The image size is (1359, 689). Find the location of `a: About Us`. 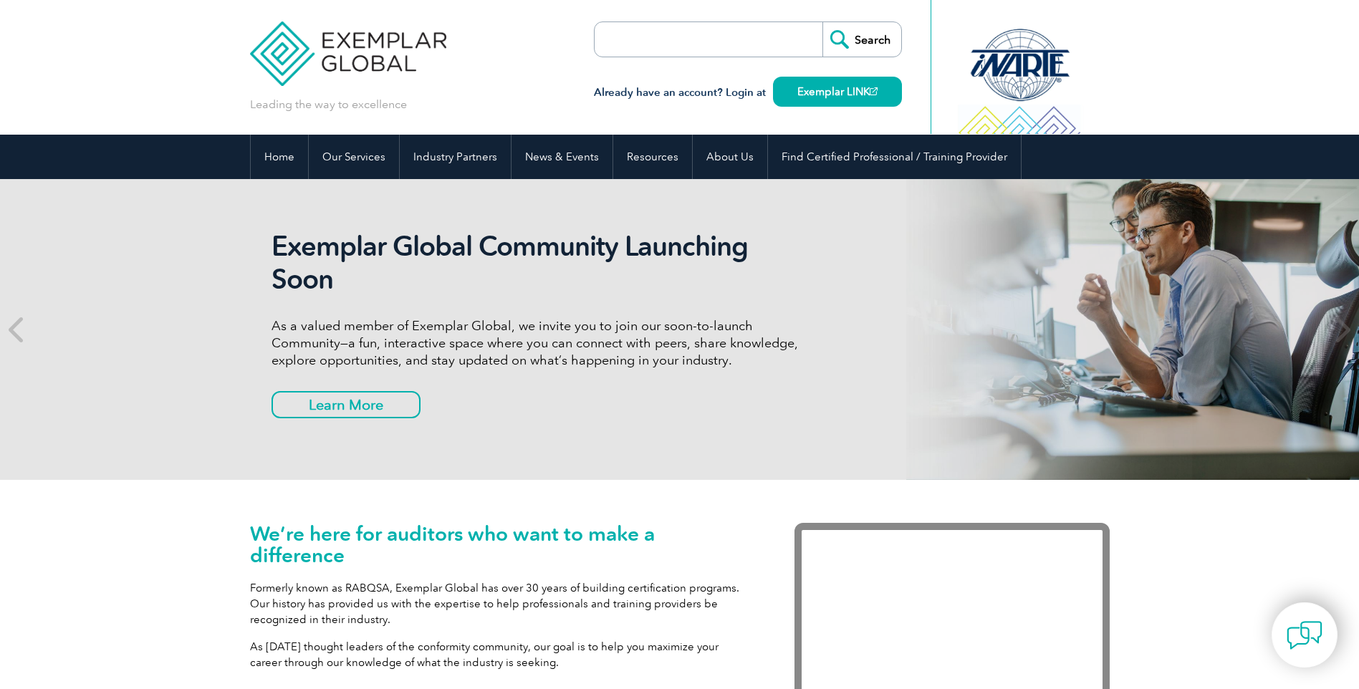

a: About Us is located at coordinates (730, 157).